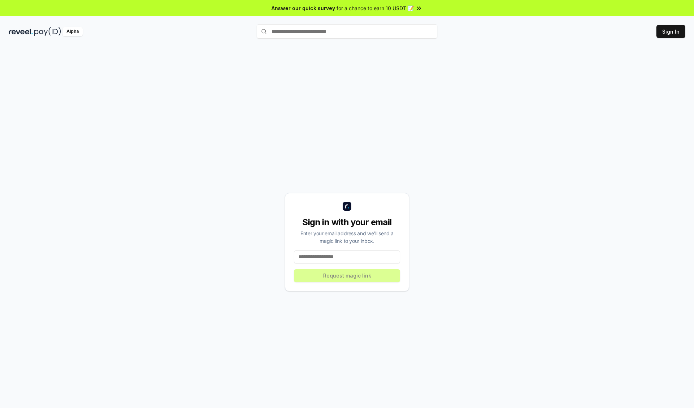  I want to click on div: Sign in with your email, so click(347, 222).